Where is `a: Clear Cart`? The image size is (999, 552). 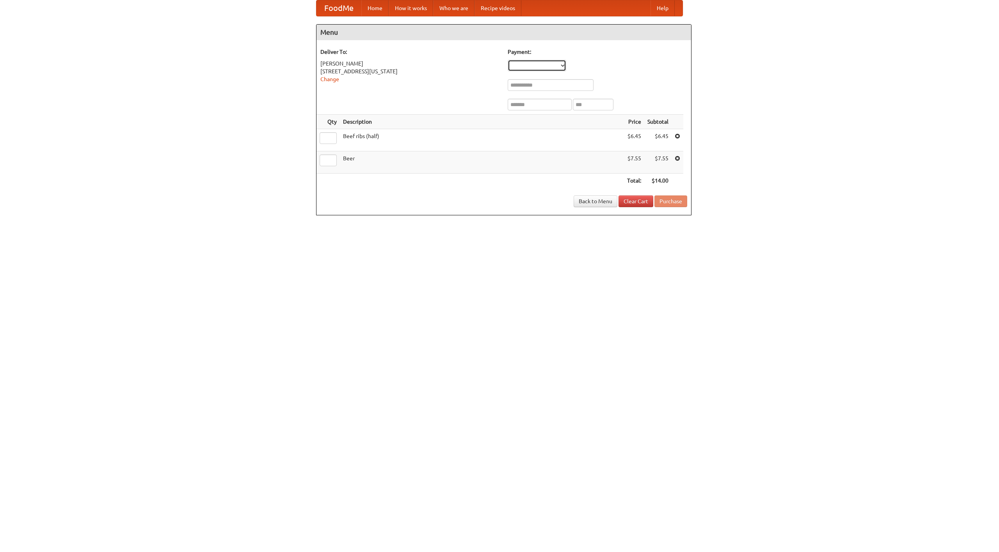 a: Clear Cart is located at coordinates (636, 201).